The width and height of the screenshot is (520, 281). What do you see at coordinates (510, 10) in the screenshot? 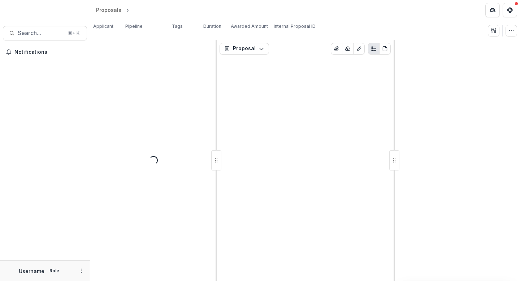
I see `button: Get Help` at bounding box center [510, 10].